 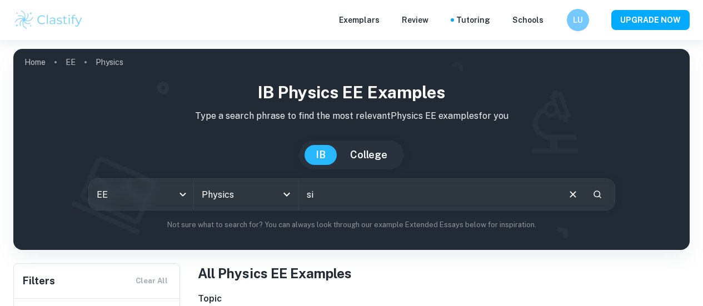 What do you see at coordinates (369, 155) in the screenshot?
I see `button: College` at bounding box center [369, 155].